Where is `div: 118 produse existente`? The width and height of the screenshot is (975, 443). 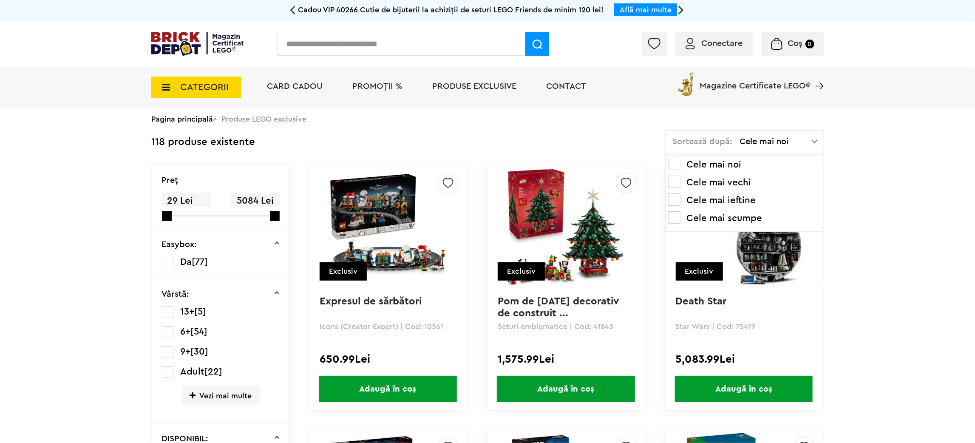
div: 118 produse existente is located at coordinates (203, 142).